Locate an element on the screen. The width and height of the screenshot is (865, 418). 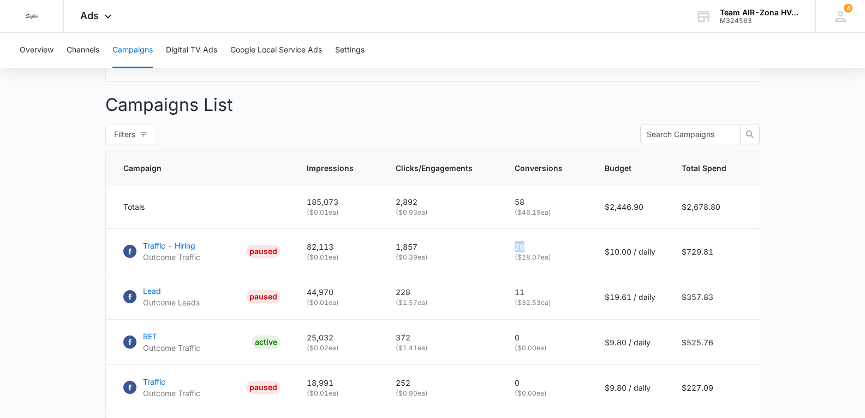
p: 18,991 is located at coordinates (338, 382).